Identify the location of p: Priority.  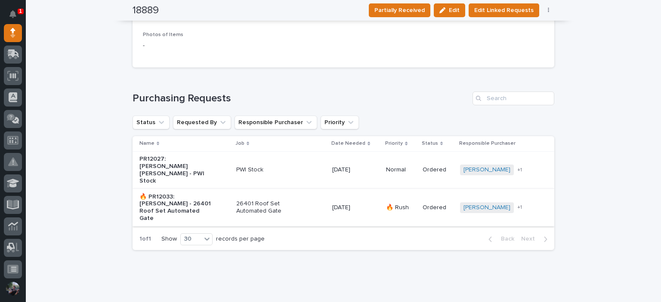
(394, 144).